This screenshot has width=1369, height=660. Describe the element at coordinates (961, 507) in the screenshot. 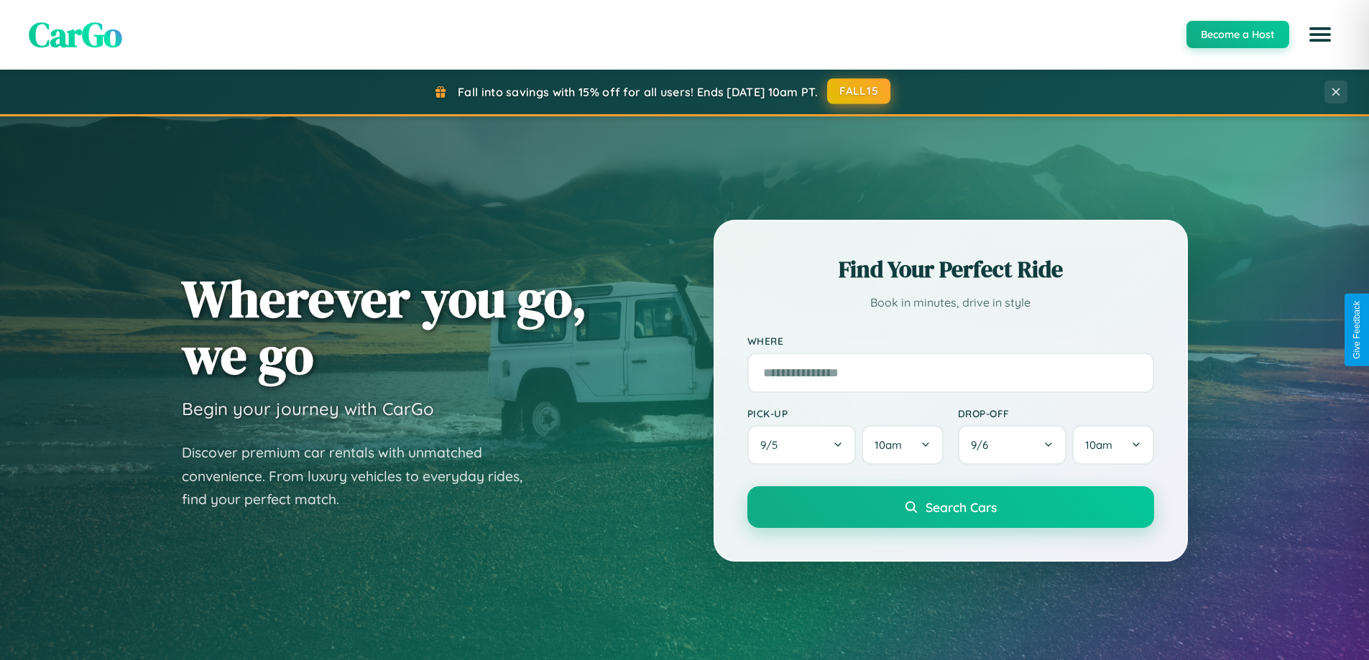

I see `span: Search Cars` at that location.